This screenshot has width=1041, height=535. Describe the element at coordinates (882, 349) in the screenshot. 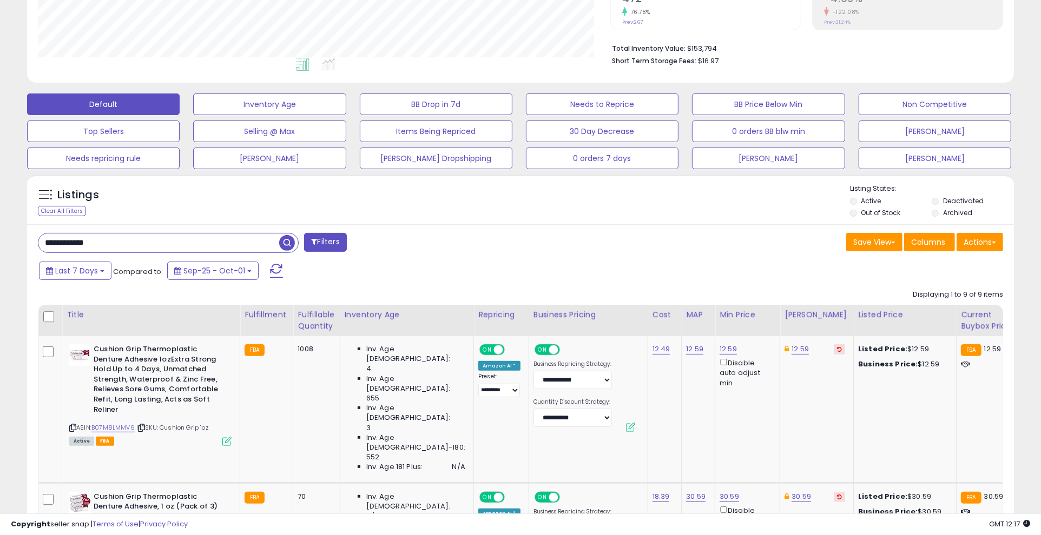

I see `b: Listed Price:` at that location.